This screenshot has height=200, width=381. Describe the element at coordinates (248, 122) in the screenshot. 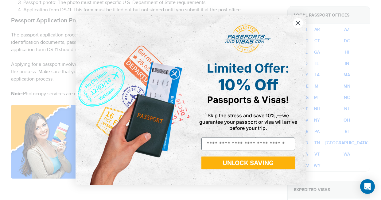

I see `span: Skip the stress and save 10%,—we guarantee your passport or visa will arrive before your trip.` at that location.